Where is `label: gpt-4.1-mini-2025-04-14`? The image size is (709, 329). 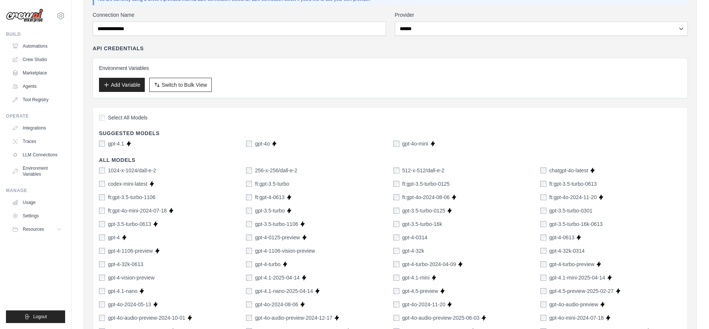
label: gpt-4.1-mini-2025-04-14 is located at coordinates (577, 278).